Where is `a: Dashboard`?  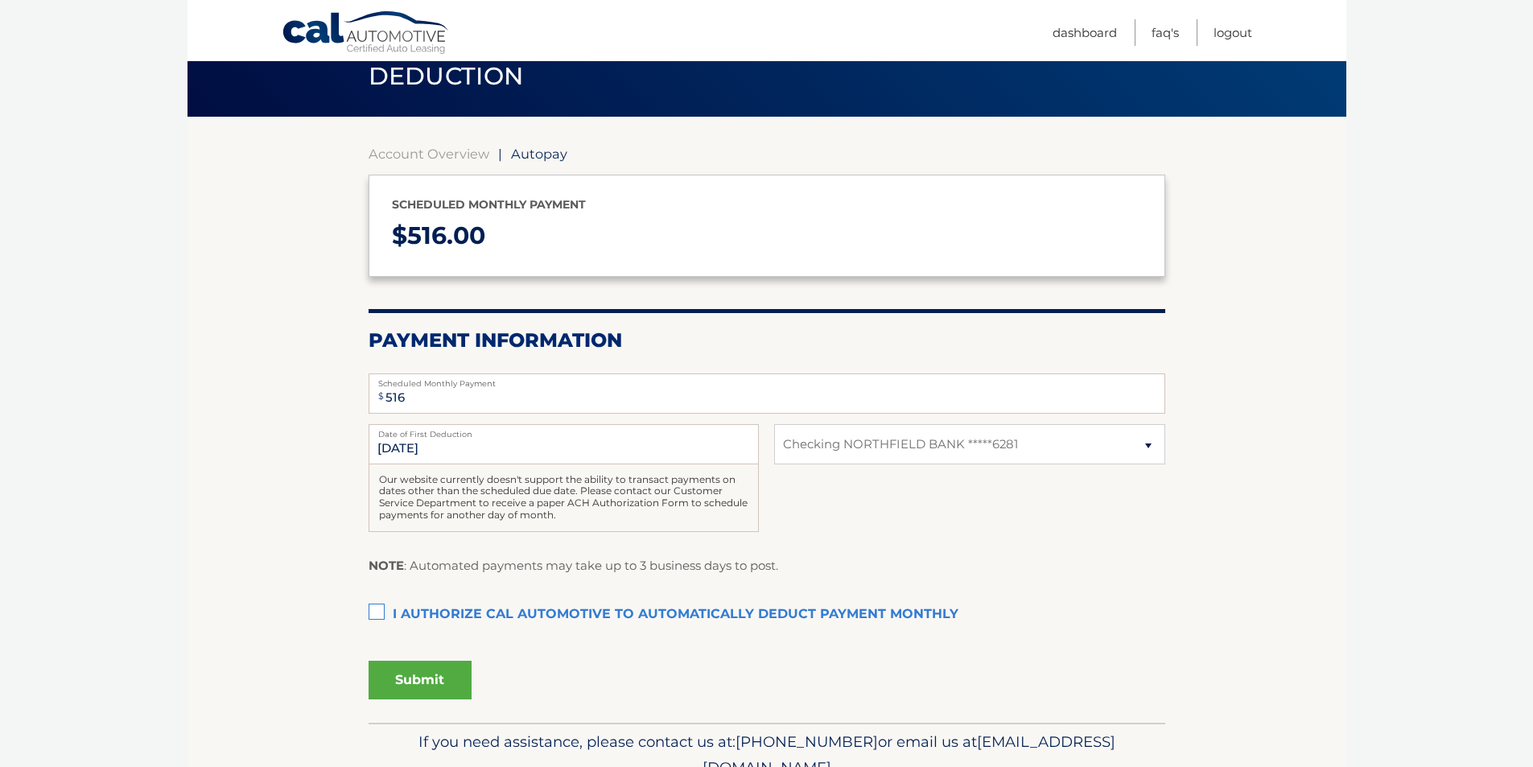 a: Dashboard is located at coordinates (1085, 32).